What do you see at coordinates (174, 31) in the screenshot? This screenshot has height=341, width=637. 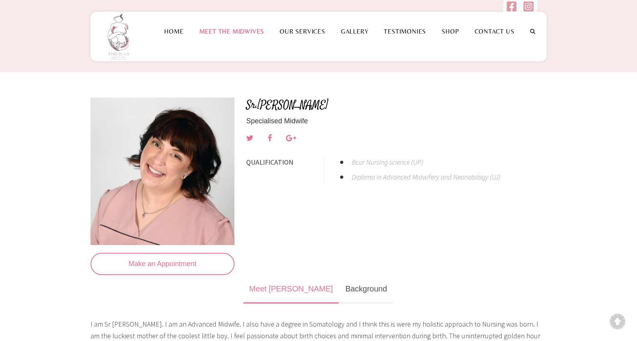 I see `a: Home` at bounding box center [174, 31].